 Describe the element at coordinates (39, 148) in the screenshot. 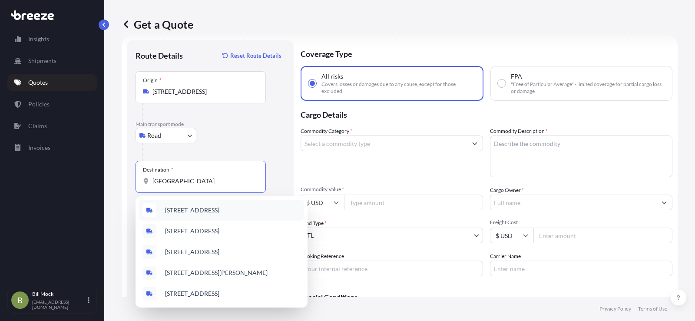

I see `p: Invoices` at that location.